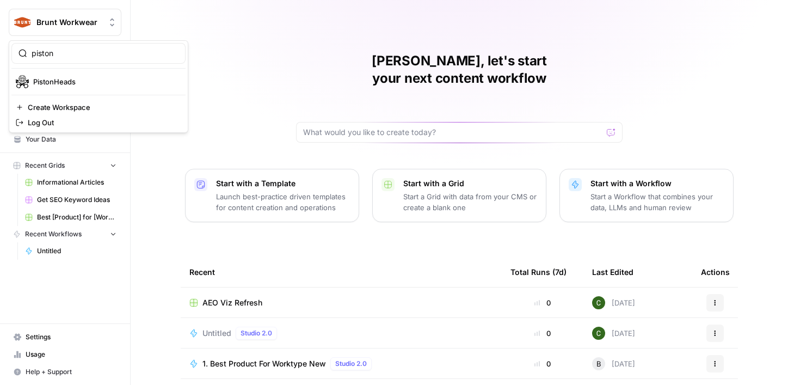 The image size is (788, 385). What do you see at coordinates (65, 139) in the screenshot?
I see `a: Your Data` at bounding box center [65, 139].